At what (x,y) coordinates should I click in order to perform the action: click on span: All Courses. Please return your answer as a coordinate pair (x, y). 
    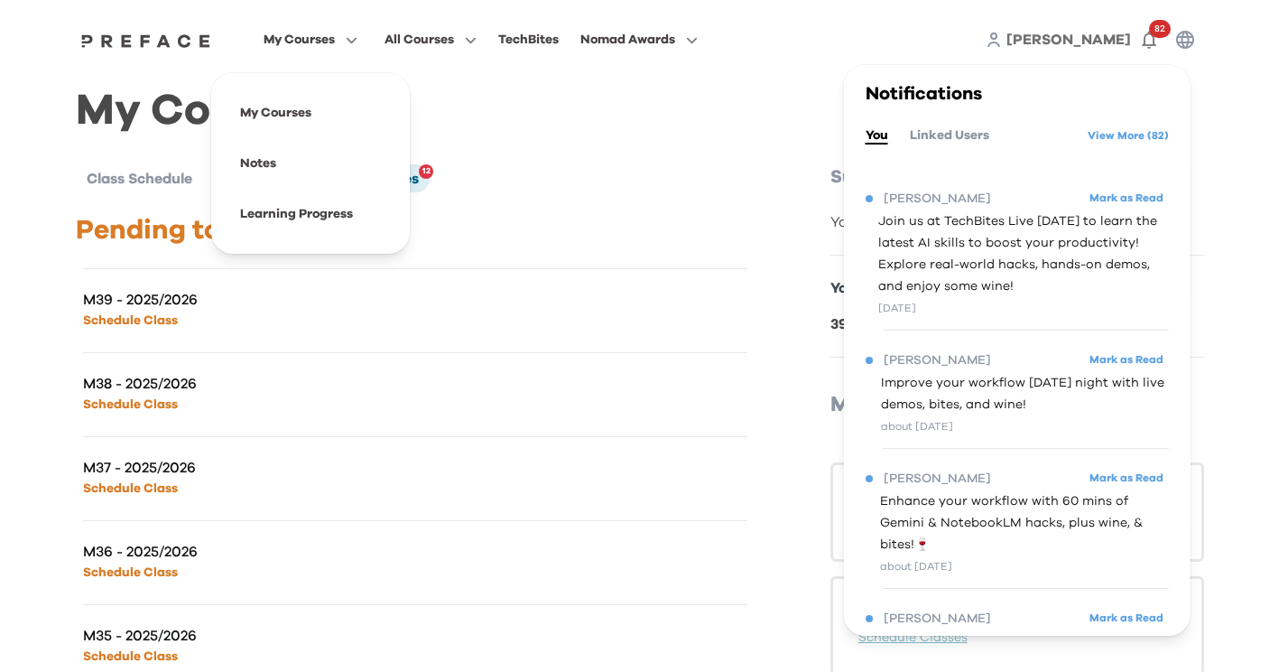
    Looking at the image, I should click on (419, 40).